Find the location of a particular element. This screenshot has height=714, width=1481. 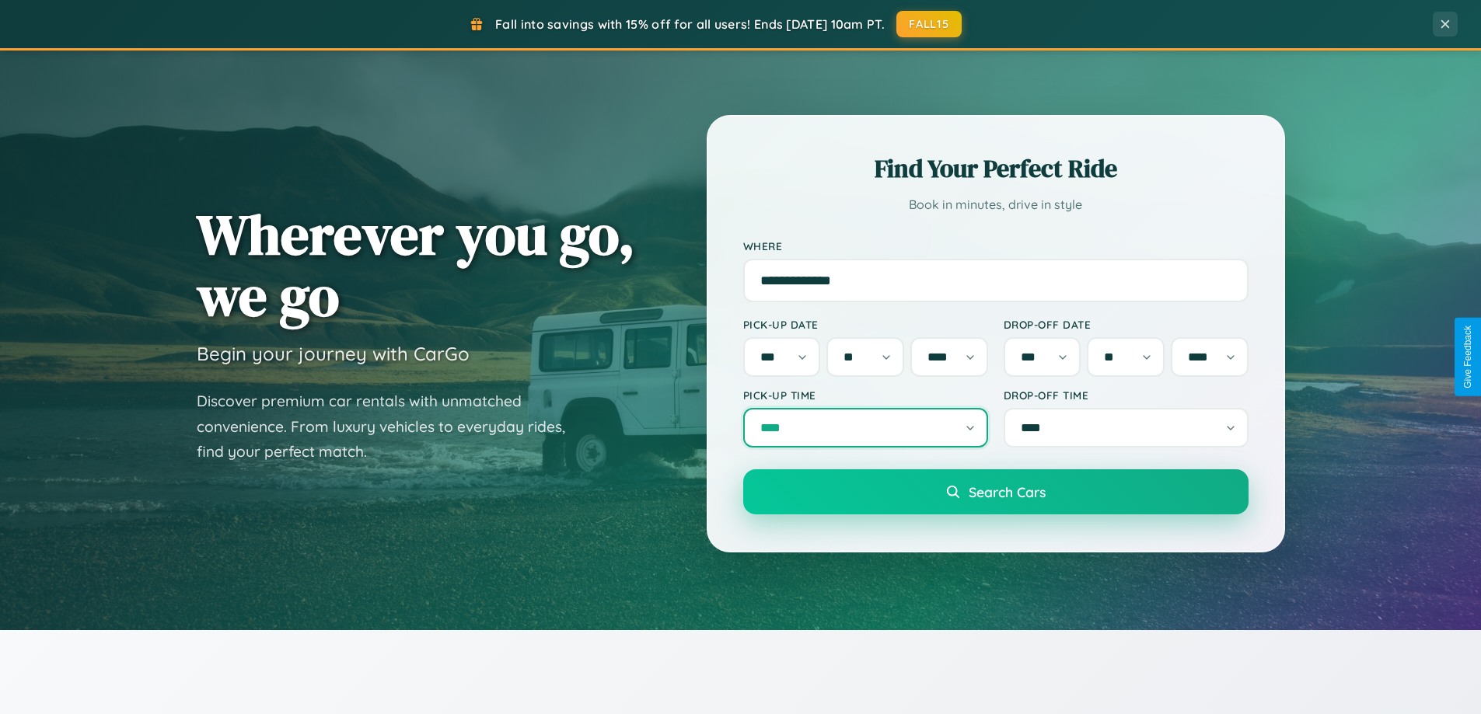

p: Discover premium car rentals with unmatched convenience. From luxury vehicles to everyday rides, ... is located at coordinates (391, 427).